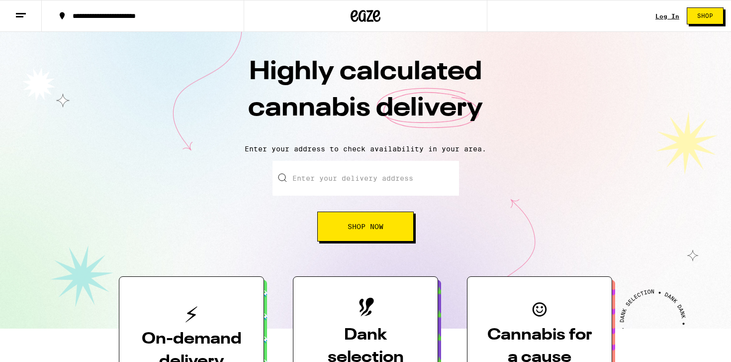 The width and height of the screenshot is (731, 362). What do you see at coordinates (366, 178) in the screenshot?
I see `input: Enter your delivery address` at bounding box center [366, 178].